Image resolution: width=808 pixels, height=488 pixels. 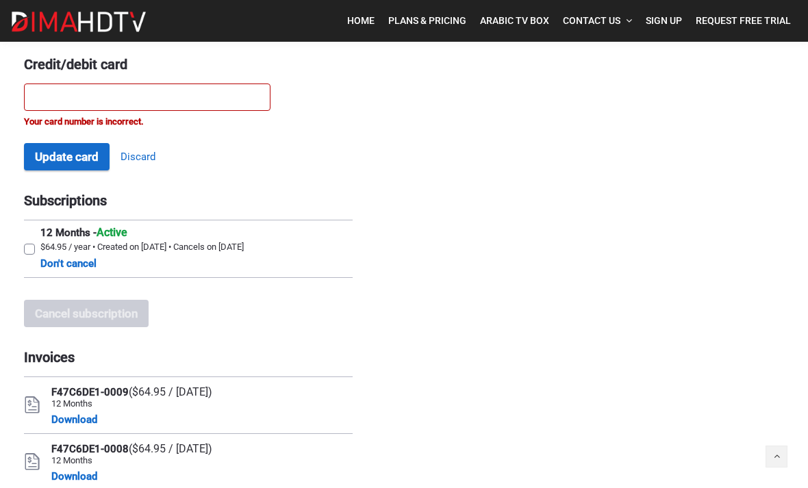 What do you see at coordinates (514, 21) in the screenshot?
I see `span: Arabic TV Box` at bounding box center [514, 21].